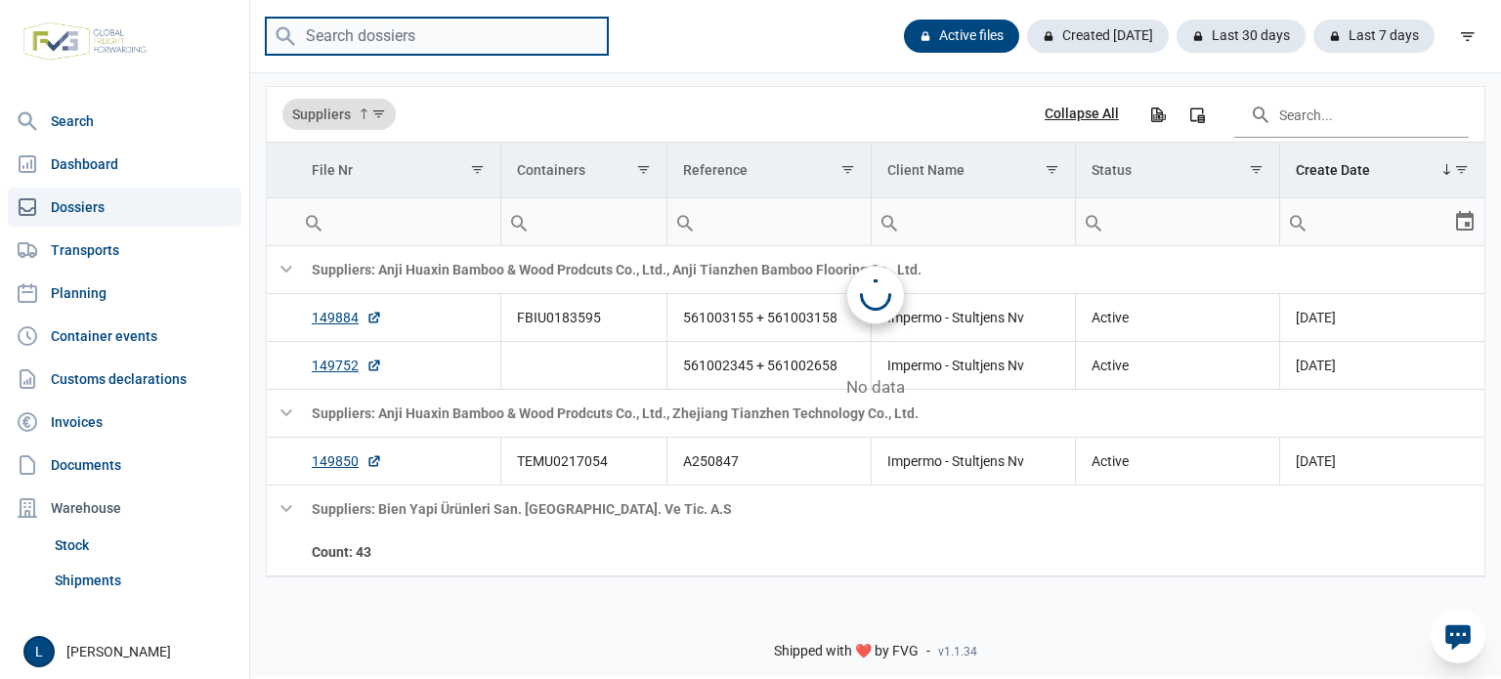 Image resolution: width=1501 pixels, height=679 pixels. Describe the element at coordinates (1461, 169) in the screenshot. I see `span: Show filter options for column 'Create Date'` at that location.